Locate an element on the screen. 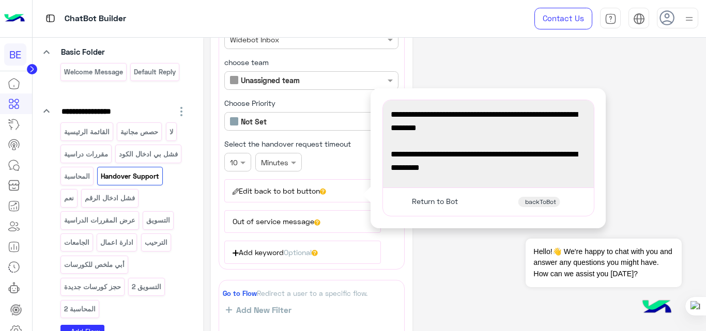 The height and width of the screenshot is (331, 706). img: Logo is located at coordinates (14, 19).